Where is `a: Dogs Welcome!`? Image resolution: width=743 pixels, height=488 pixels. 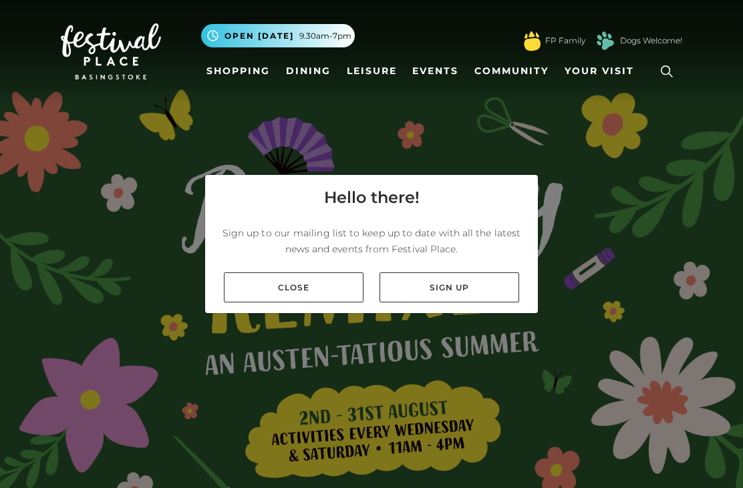
a: Dogs Welcome! is located at coordinates (651, 41).